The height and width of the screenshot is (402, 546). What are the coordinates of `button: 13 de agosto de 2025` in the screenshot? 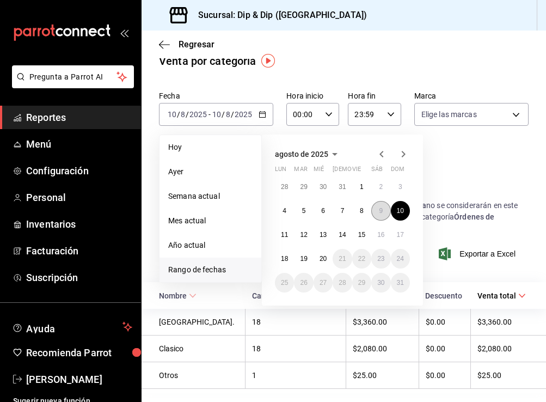 It's located at (323, 235).